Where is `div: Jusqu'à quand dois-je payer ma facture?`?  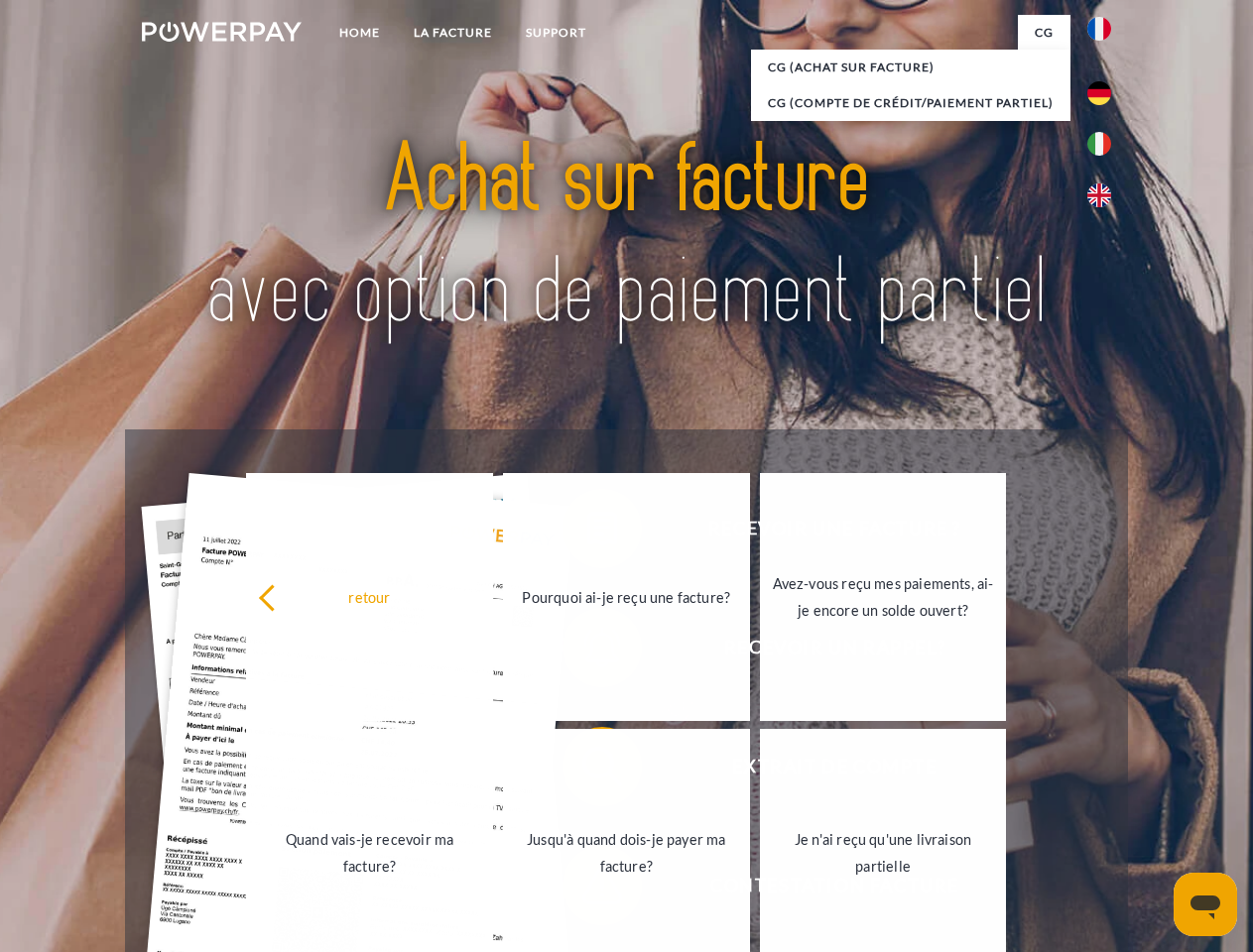 div: Jusqu'à quand dois-je payer ma facture? is located at coordinates (626, 853).